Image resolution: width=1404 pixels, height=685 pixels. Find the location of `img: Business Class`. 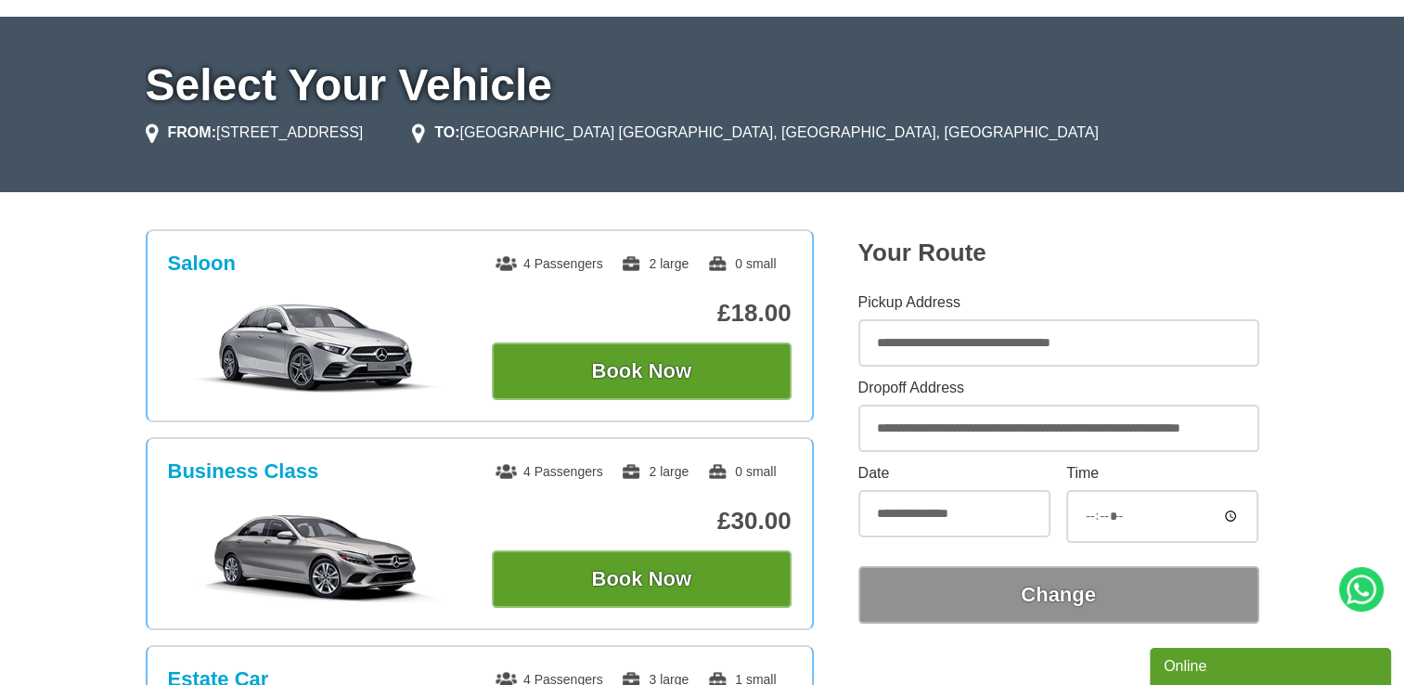

img: Business Class is located at coordinates (316, 556).